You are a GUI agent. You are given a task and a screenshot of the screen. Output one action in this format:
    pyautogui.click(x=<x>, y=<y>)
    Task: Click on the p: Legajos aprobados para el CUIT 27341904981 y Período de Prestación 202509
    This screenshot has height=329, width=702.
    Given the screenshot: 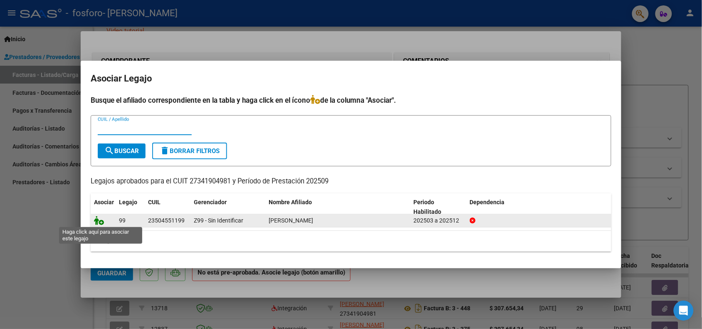 What is the action you would take?
    pyautogui.click(x=351, y=181)
    